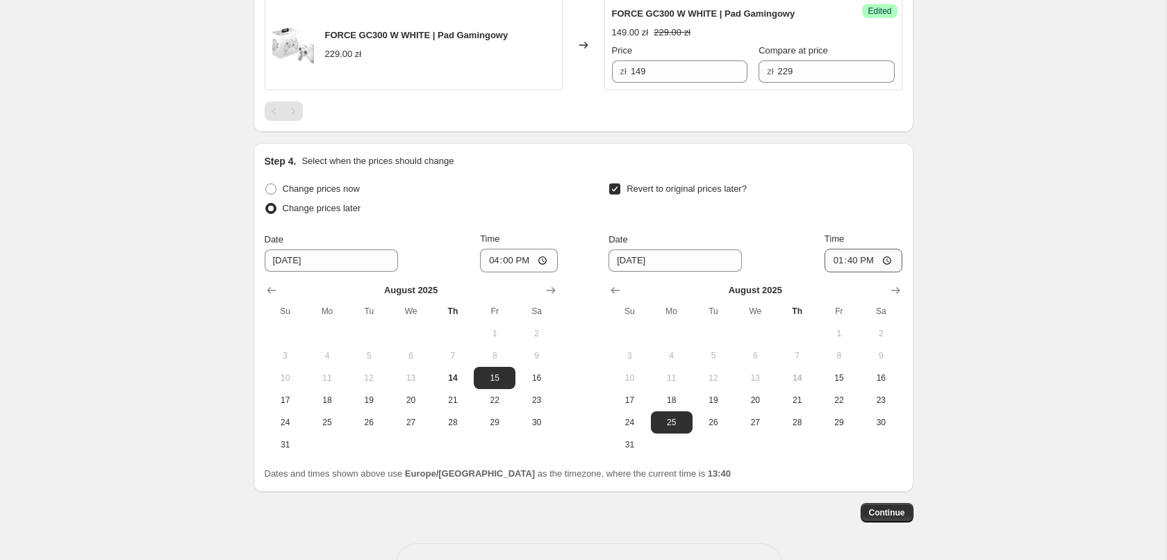  I want to click on span: 1, so click(495, 334).